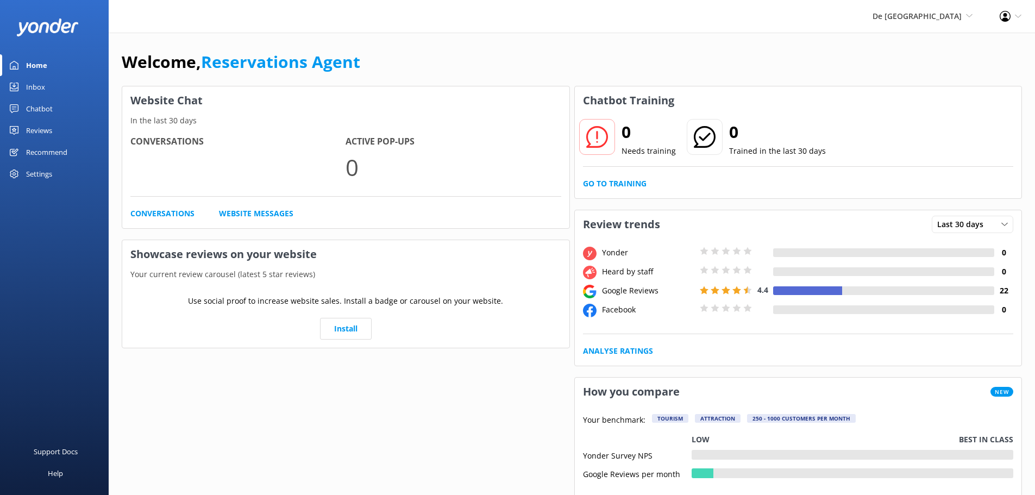 Image resolution: width=1035 pixels, height=495 pixels. What do you see at coordinates (453, 167) in the screenshot?
I see `p: 0` at bounding box center [453, 167].